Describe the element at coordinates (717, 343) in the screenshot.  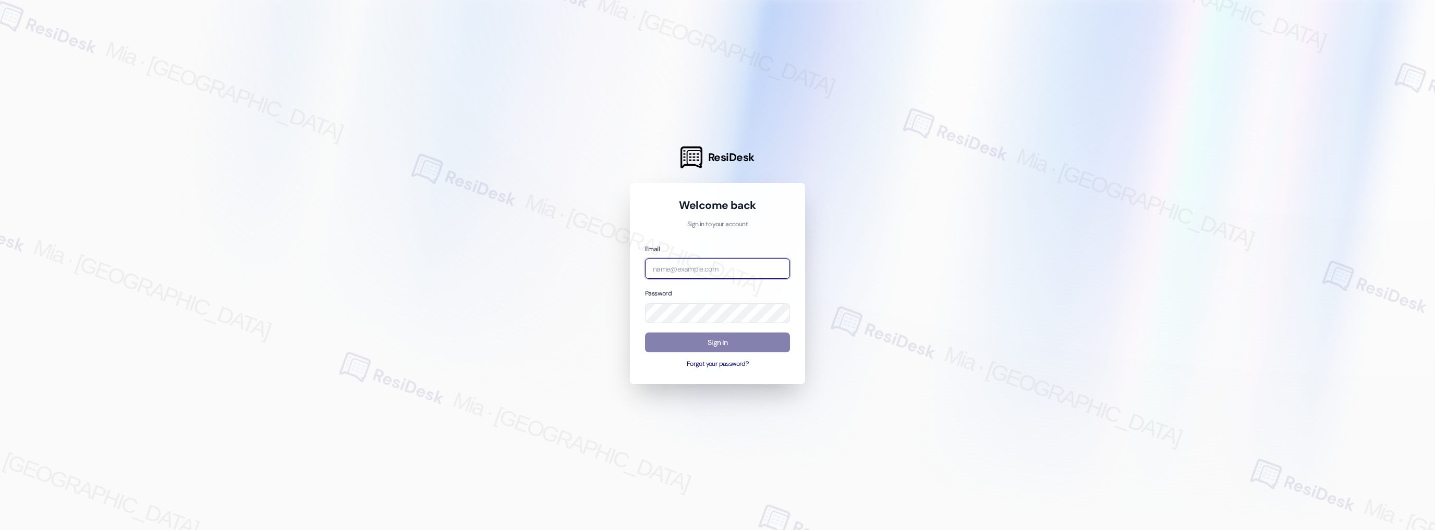
I see `button: Sign In` at that location.